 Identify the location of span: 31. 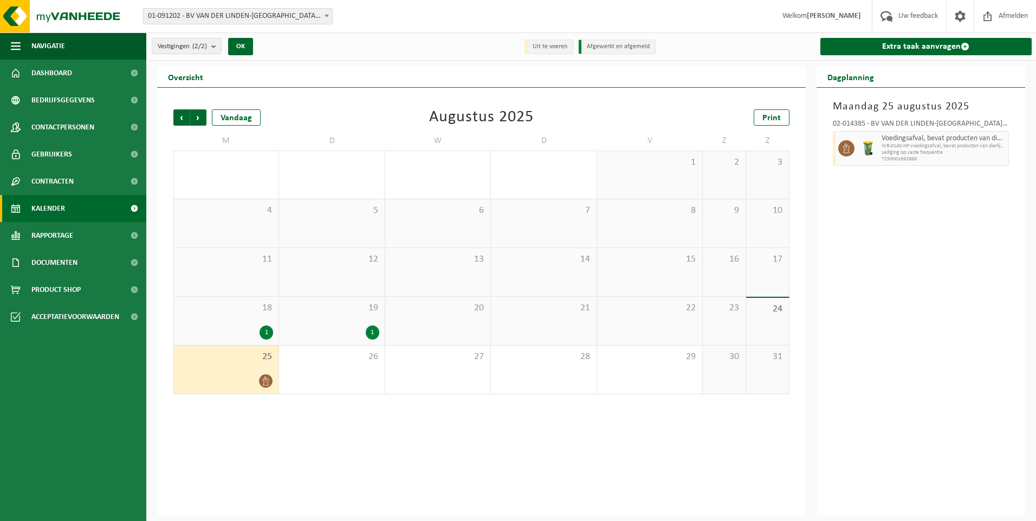
(768, 357).